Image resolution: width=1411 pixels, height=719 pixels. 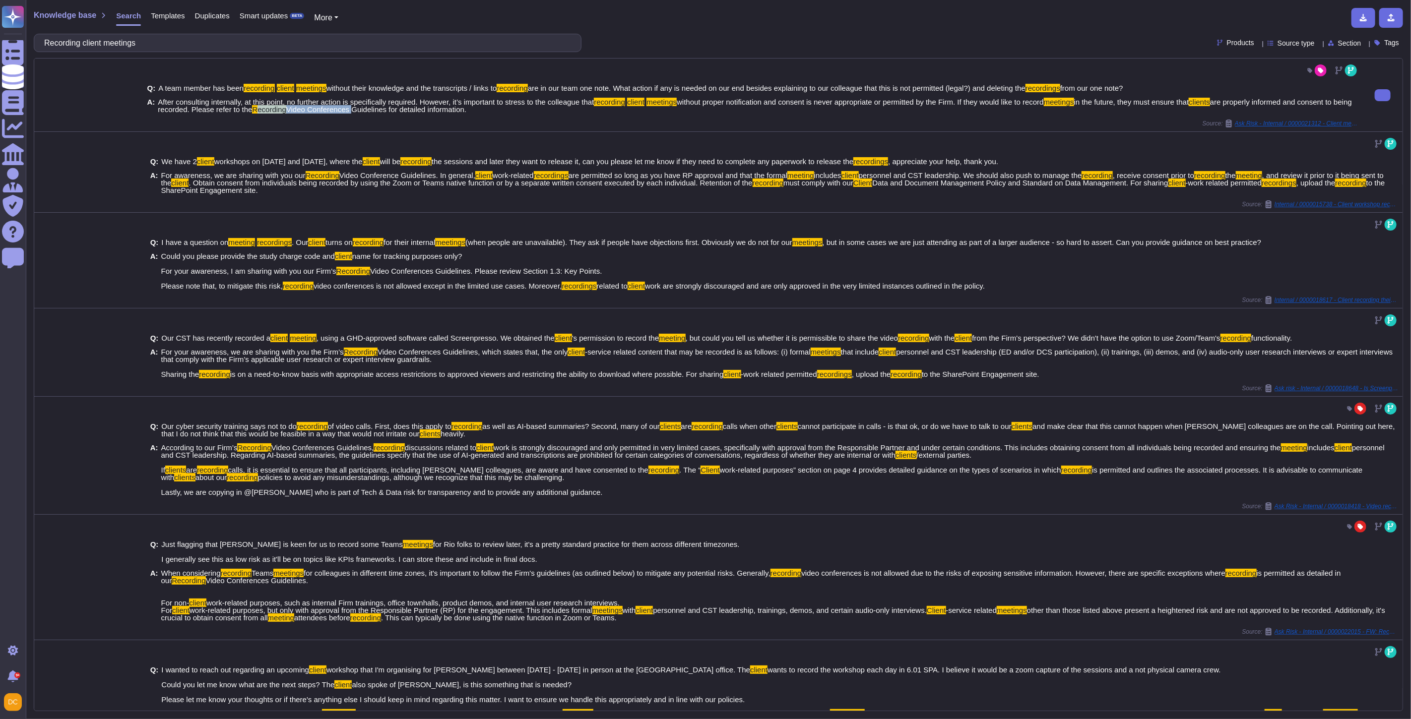 I want to click on span: -service related, so click(x=971, y=610).